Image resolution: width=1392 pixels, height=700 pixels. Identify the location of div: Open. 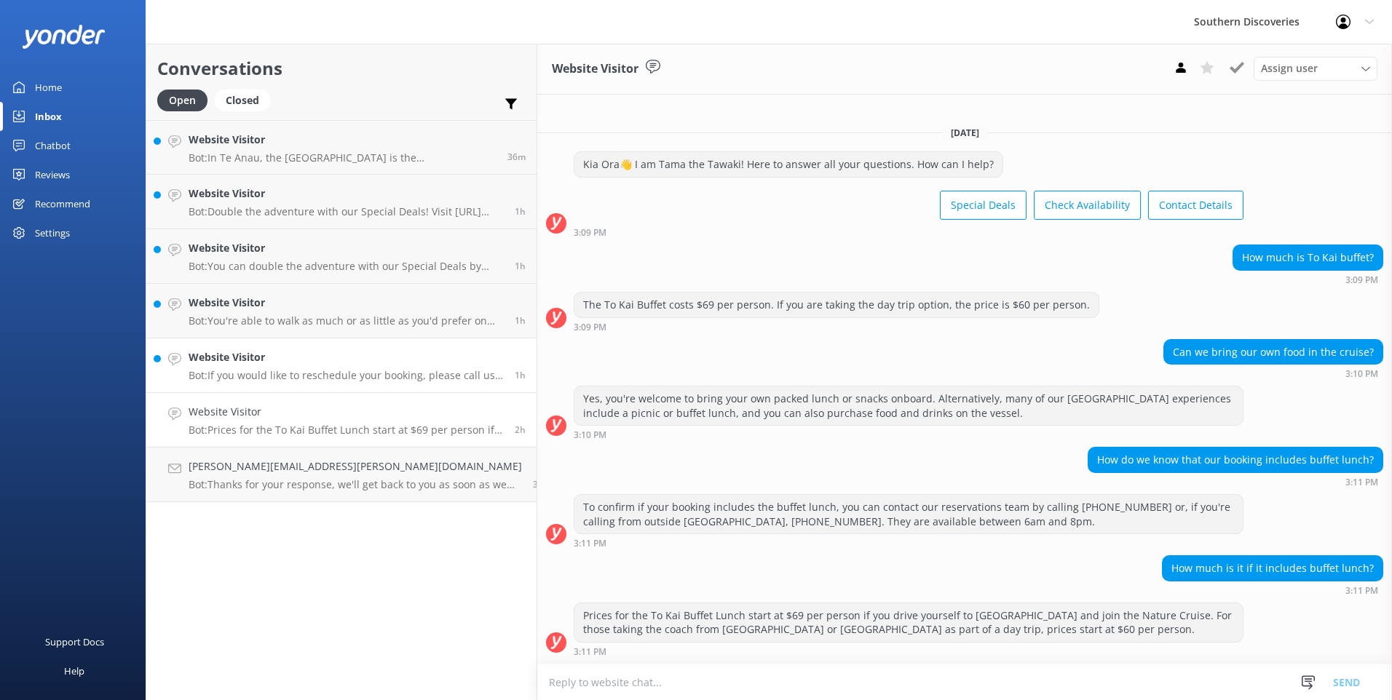
(182, 100).